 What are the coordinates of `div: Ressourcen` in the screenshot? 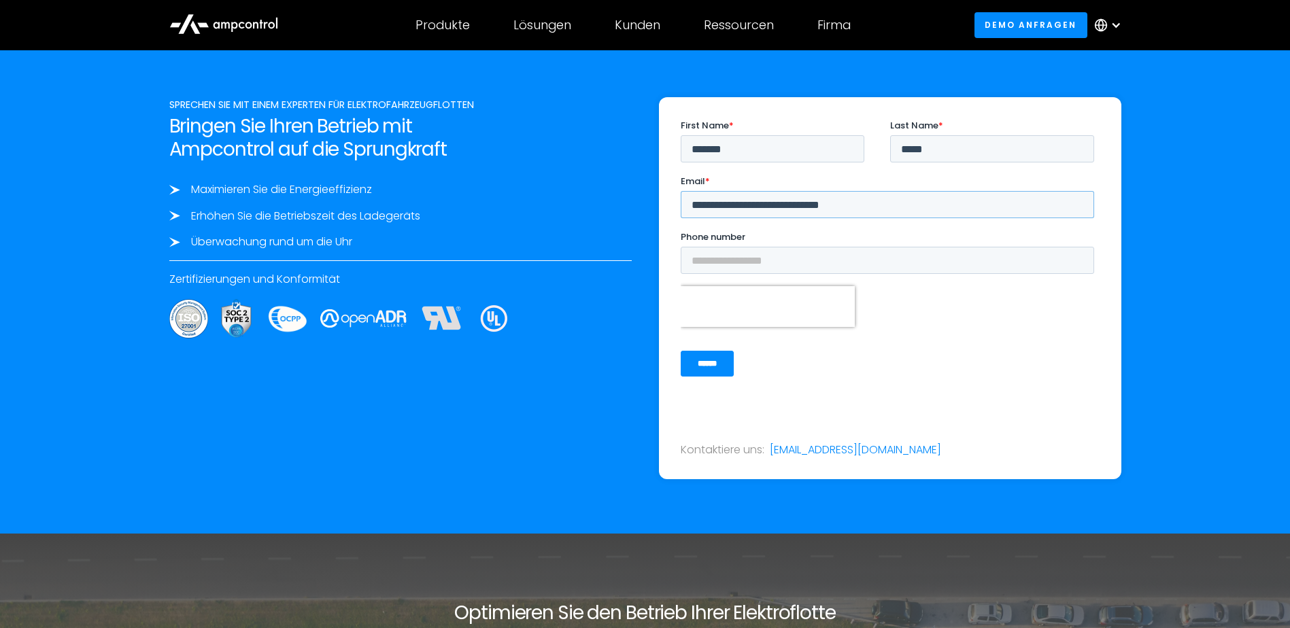 It's located at (739, 25).